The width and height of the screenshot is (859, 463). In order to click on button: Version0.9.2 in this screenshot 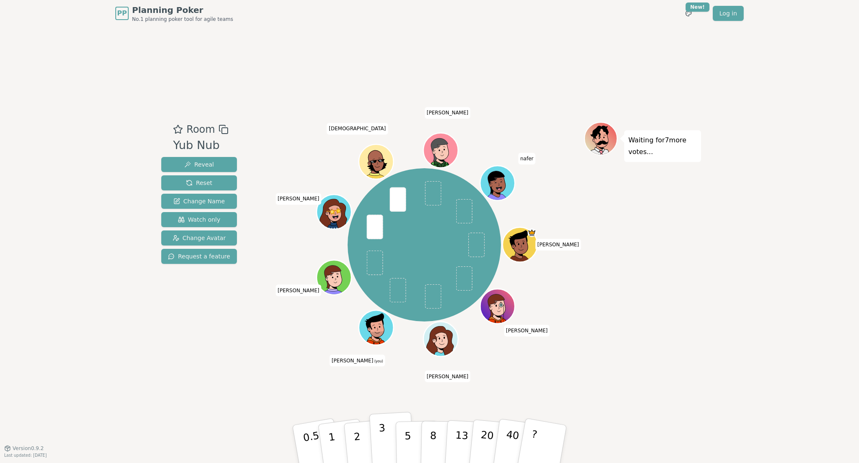, I will do `click(24, 449)`.